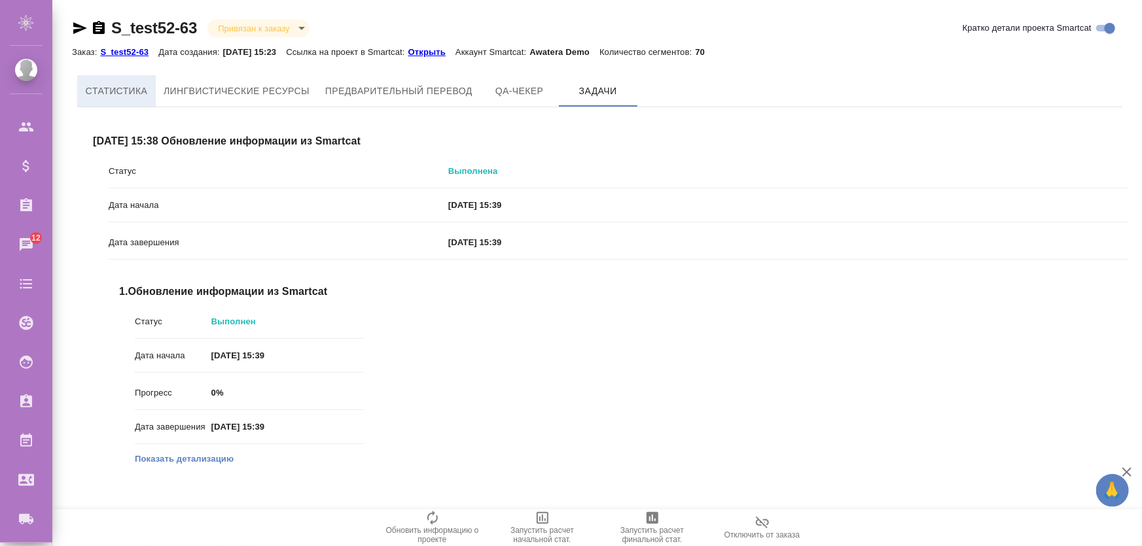  I want to click on div: Привязан к заказу, so click(258, 28).